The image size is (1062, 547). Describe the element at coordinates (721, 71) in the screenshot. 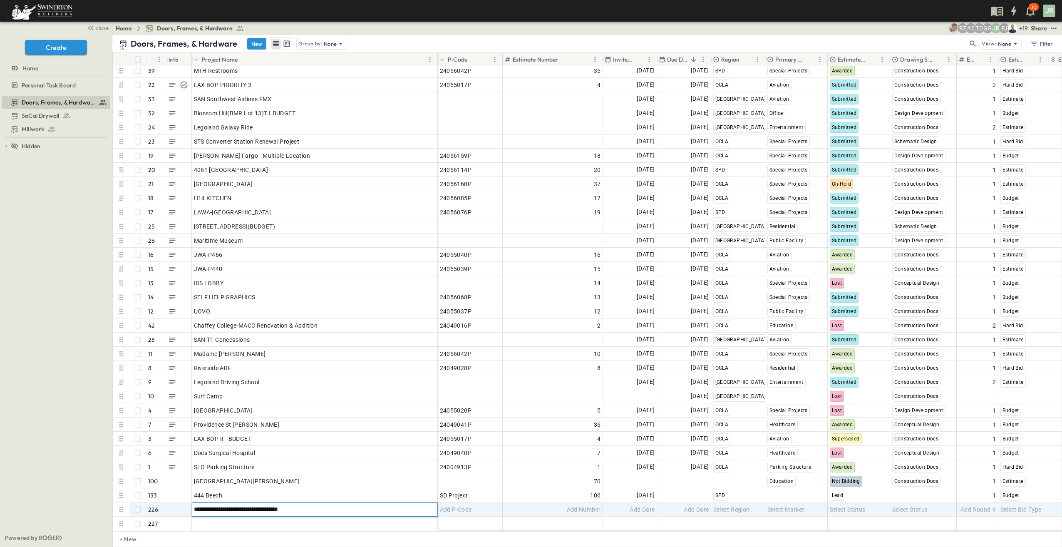

I see `span: SPD` at that location.